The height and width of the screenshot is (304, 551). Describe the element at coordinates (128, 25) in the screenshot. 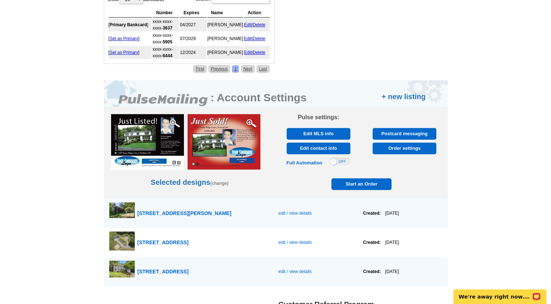

I see `b: Primary Bankcard` at that location.